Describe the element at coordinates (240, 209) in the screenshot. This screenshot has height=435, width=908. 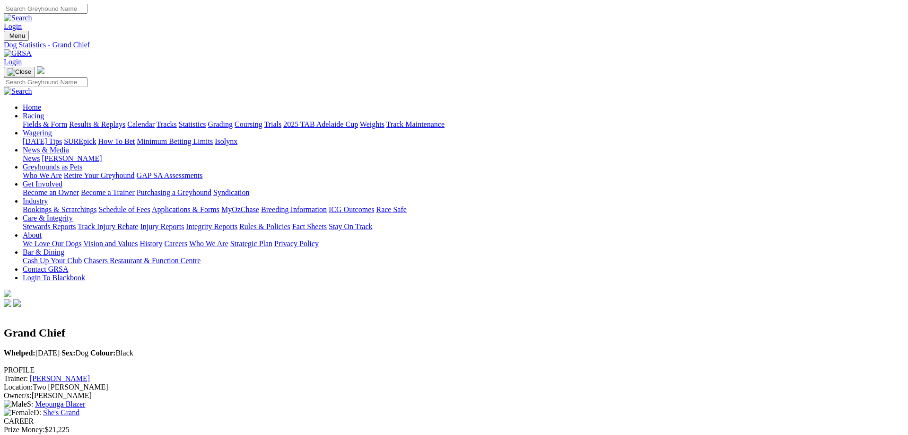
I see `a: MyOzChase` at that location.